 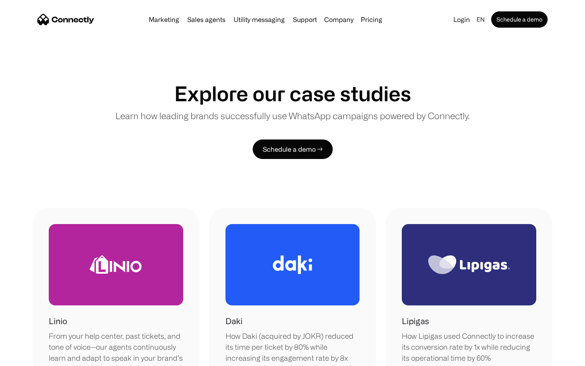 I want to click on a: Login, so click(x=462, y=20).